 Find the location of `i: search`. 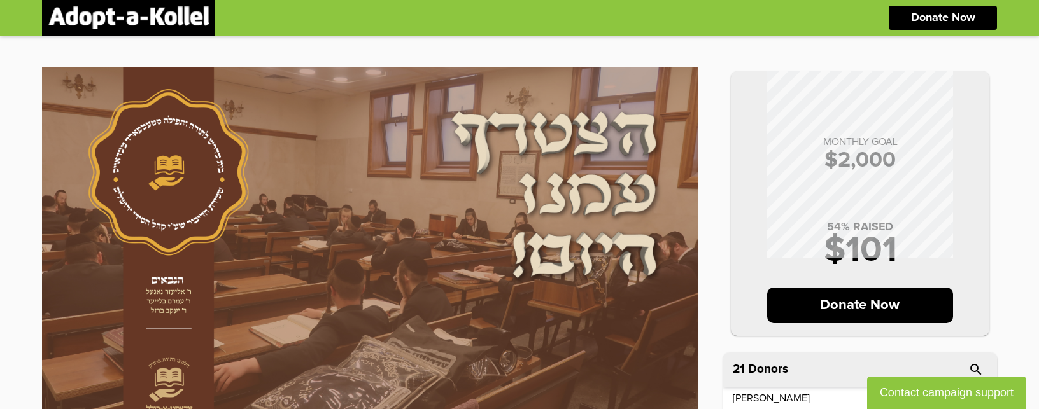

i: search is located at coordinates (976, 370).